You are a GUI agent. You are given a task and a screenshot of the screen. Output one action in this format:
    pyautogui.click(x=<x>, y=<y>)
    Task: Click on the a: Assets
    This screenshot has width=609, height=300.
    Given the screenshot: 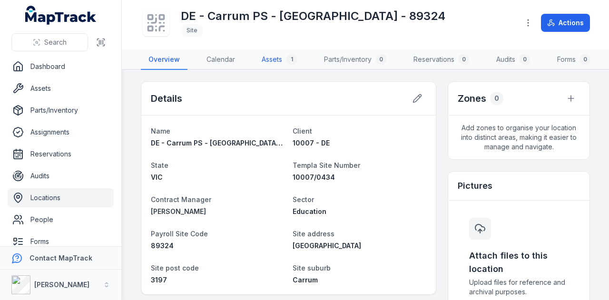 What is the action you would take?
    pyautogui.click(x=60, y=89)
    